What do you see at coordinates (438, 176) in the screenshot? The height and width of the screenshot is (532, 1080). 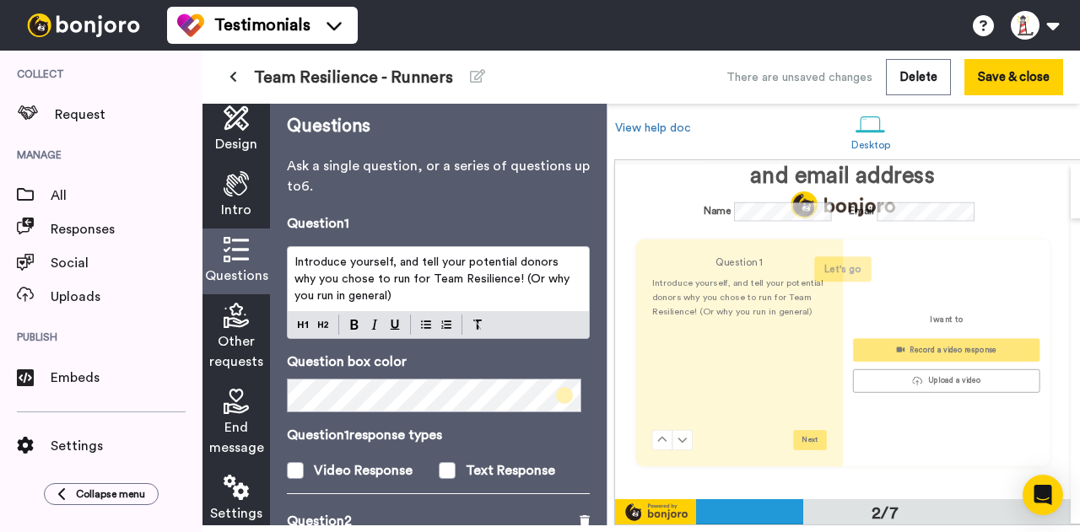 I see `p: Ask a single question, or a series of questions up to 6 .` at bounding box center [438, 176].